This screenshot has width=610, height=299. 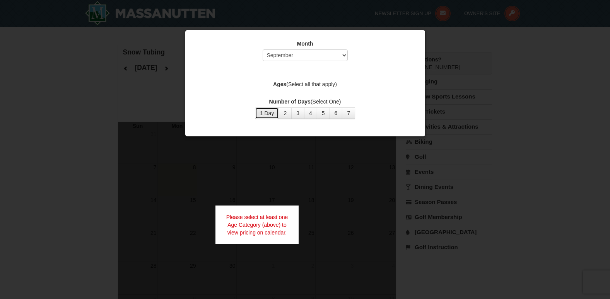 I want to click on strong: Number of Days, so click(x=290, y=102).